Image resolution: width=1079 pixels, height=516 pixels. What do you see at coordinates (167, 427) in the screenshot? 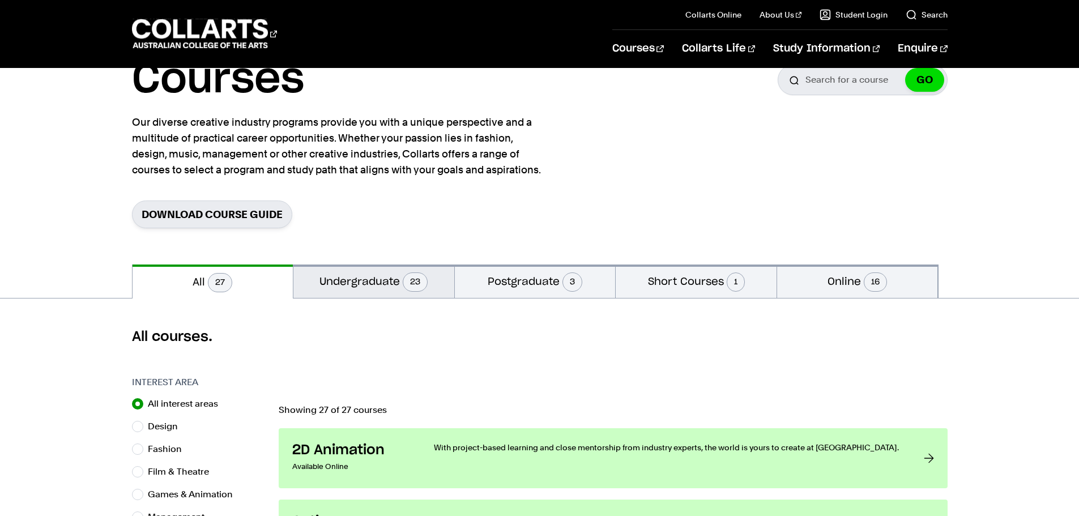
I see `label: Design` at bounding box center [167, 427].